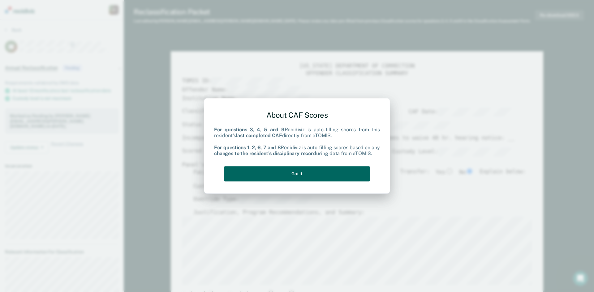  Describe the element at coordinates (247, 148) in the screenshot. I see `b: For questions 1, 2, 6, 7 and 8` at that location.